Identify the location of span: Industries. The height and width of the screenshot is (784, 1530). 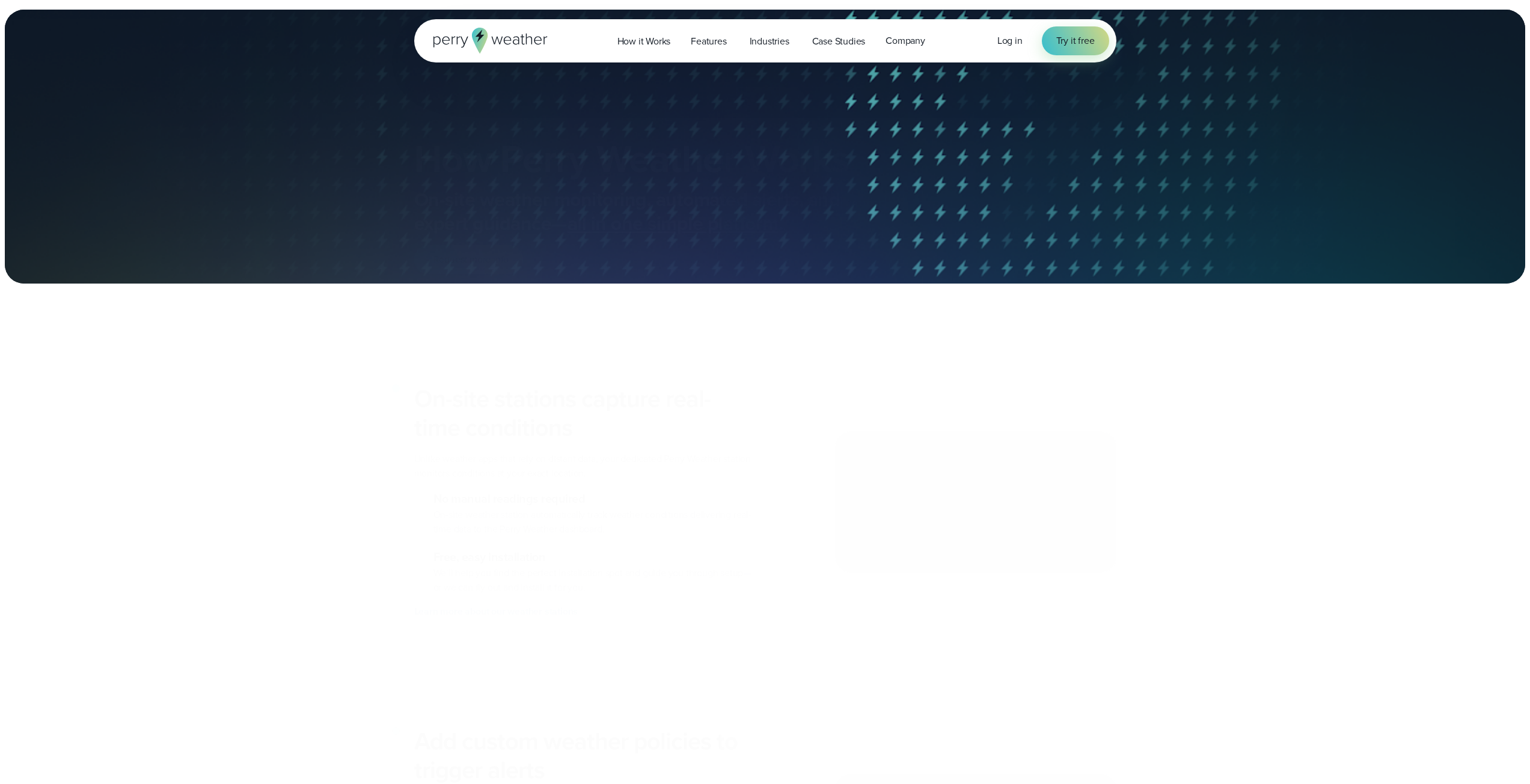
(769, 42).